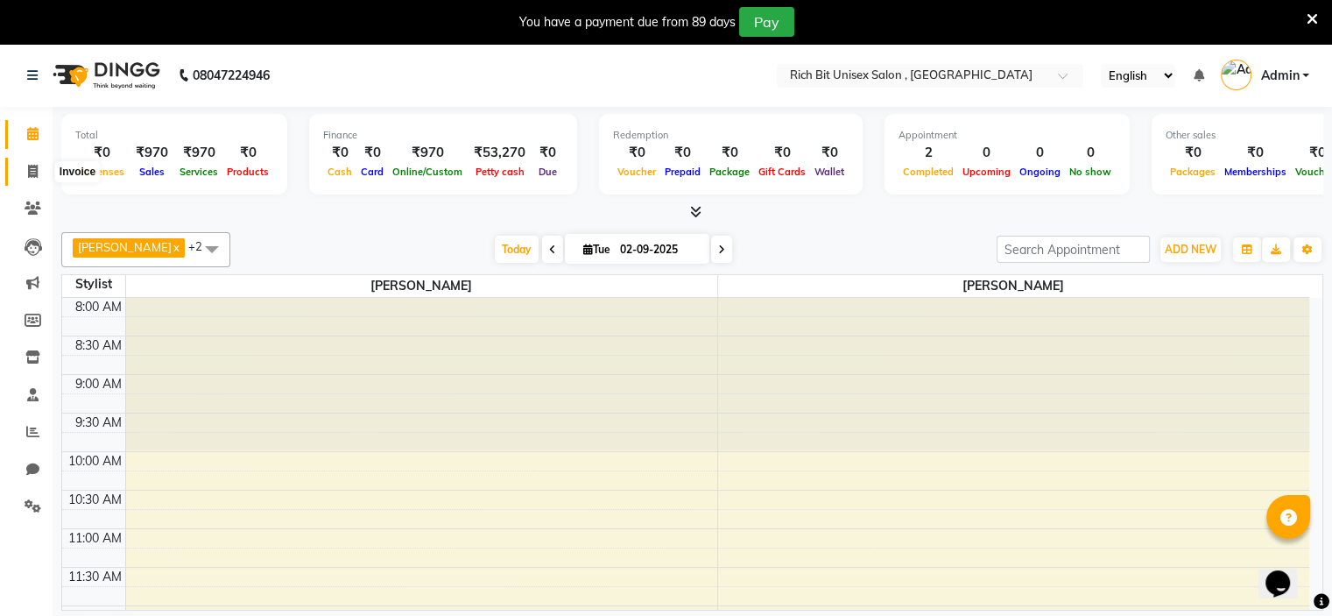 The image size is (1332, 616). Describe the element at coordinates (499, 152) in the screenshot. I see `div: ₹53,270` at that location.